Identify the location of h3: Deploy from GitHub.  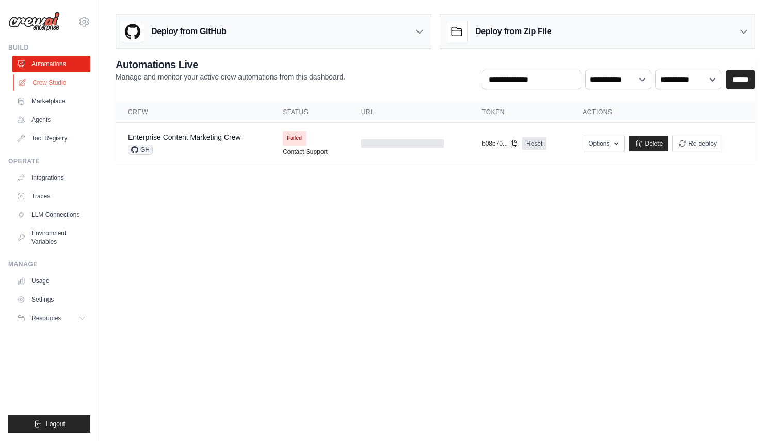
(188, 31).